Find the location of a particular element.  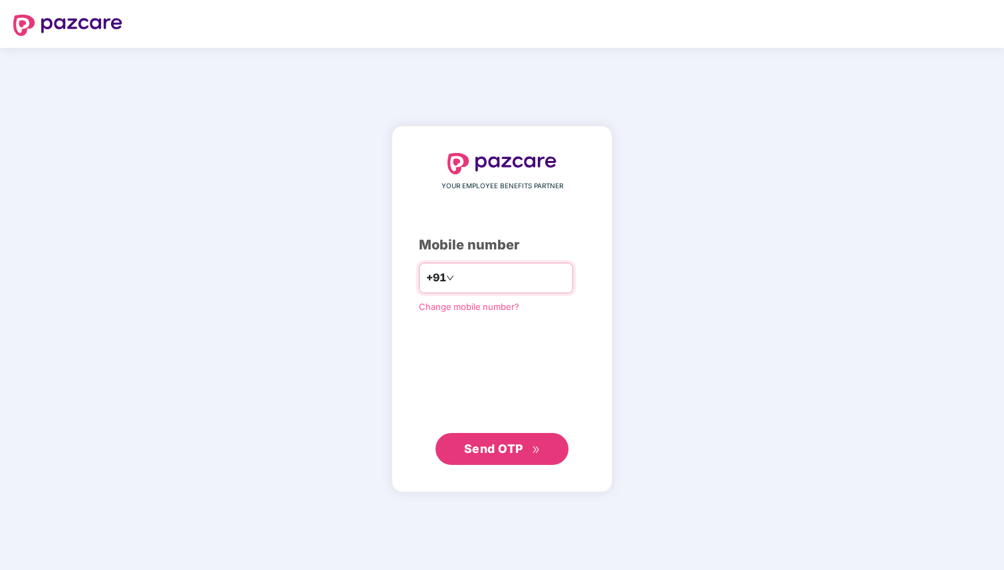

button: Send OTPdouble-right is located at coordinates (502, 449).